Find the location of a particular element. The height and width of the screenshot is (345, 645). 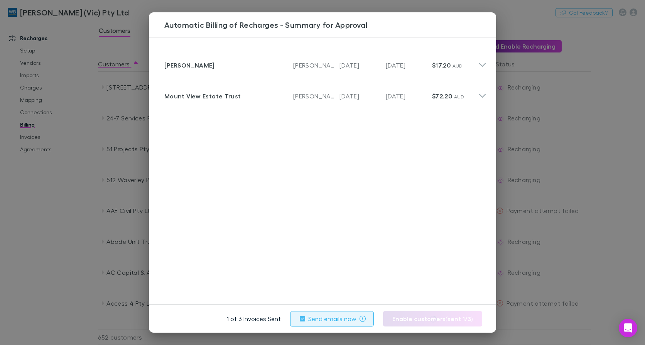

strong: $72.20 is located at coordinates (442, 96).